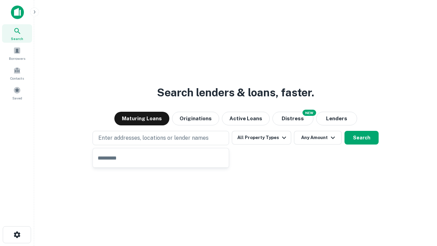 Image resolution: width=437 pixels, height=246 pixels. I want to click on a: Saved, so click(17, 93).